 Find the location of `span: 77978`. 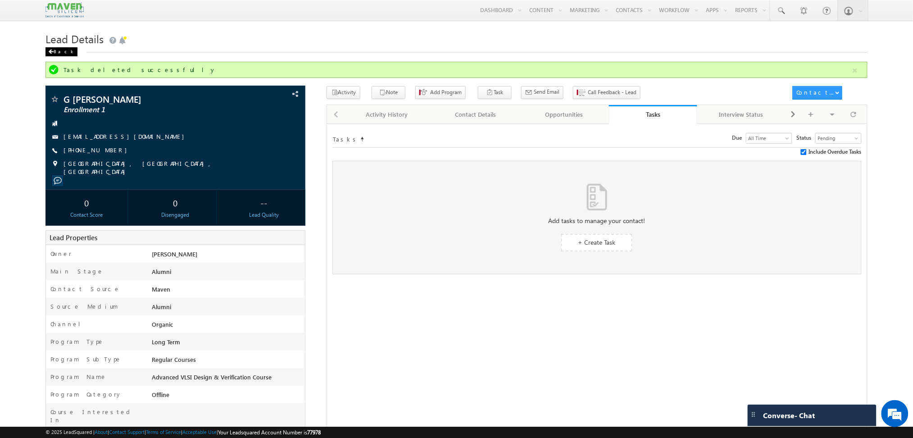

span: 77978 is located at coordinates (314, 432).